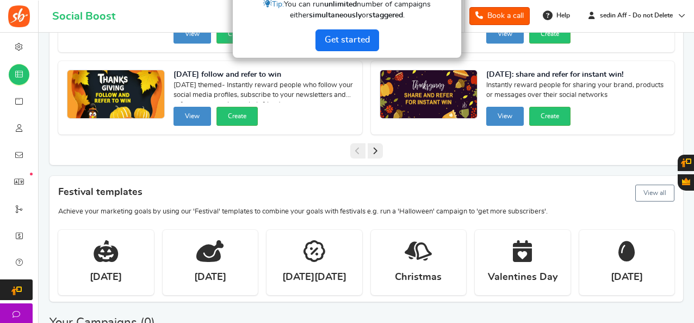  What do you see at coordinates (335, 15) in the screenshot?
I see `strong: simultaneously` at bounding box center [335, 15].